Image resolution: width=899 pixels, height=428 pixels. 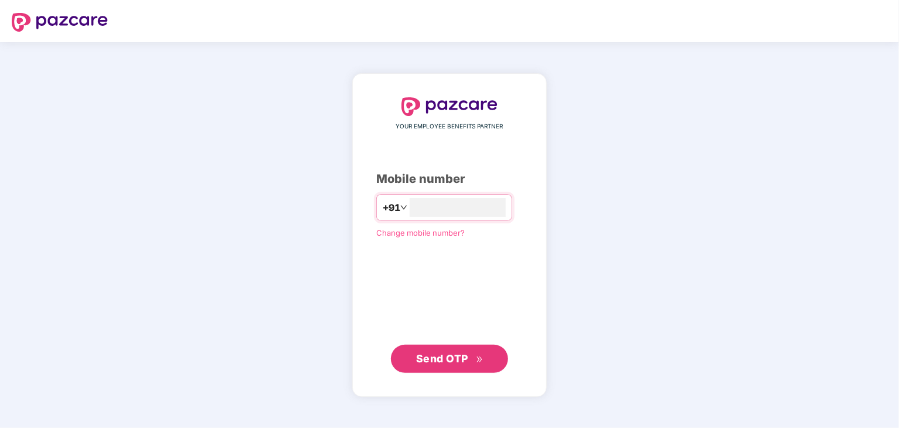 What do you see at coordinates (479, 359) in the screenshot?
I see `span: double-right` at bounding box center [479, 359].